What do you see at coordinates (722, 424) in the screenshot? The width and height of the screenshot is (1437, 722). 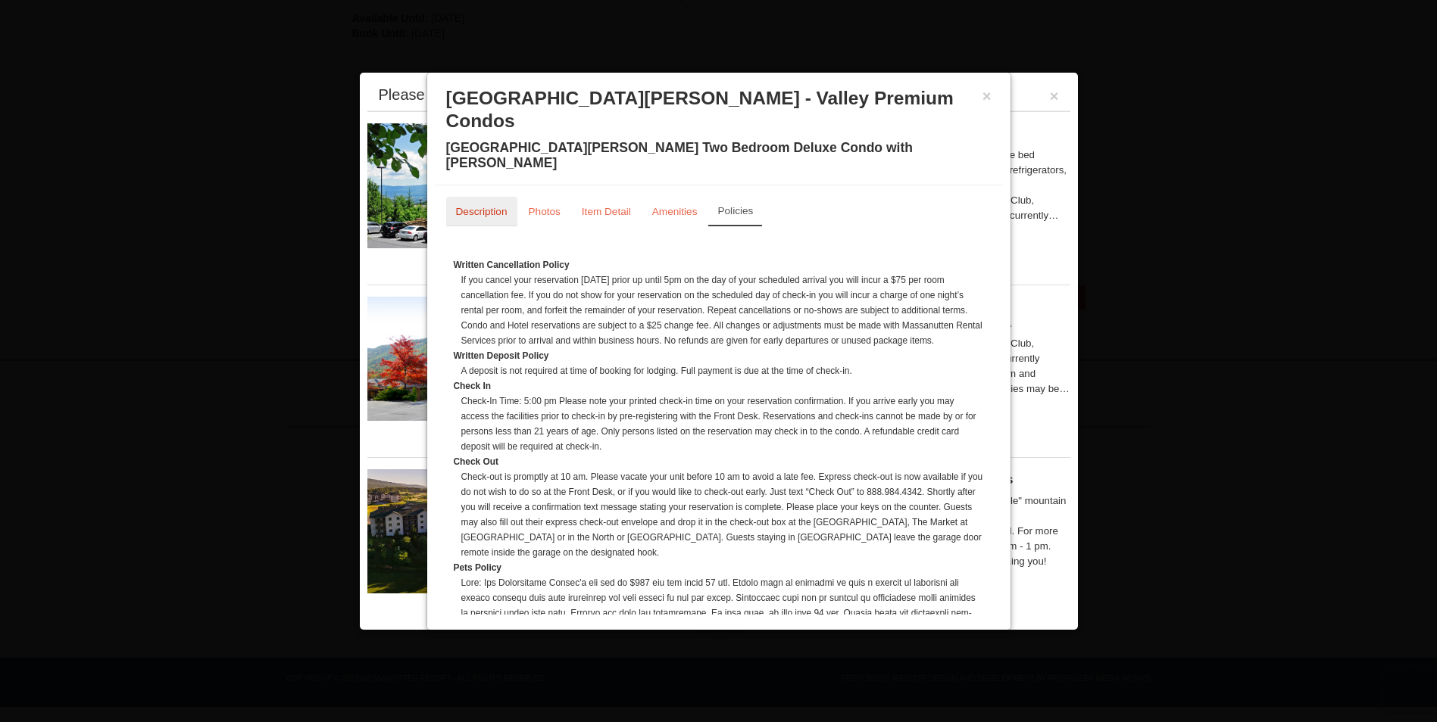 I see `dd: Check-In Time: 5:00 pm Please note your printed check-in time on your reservation confirmation. I...` at bounding box center [722, 424].